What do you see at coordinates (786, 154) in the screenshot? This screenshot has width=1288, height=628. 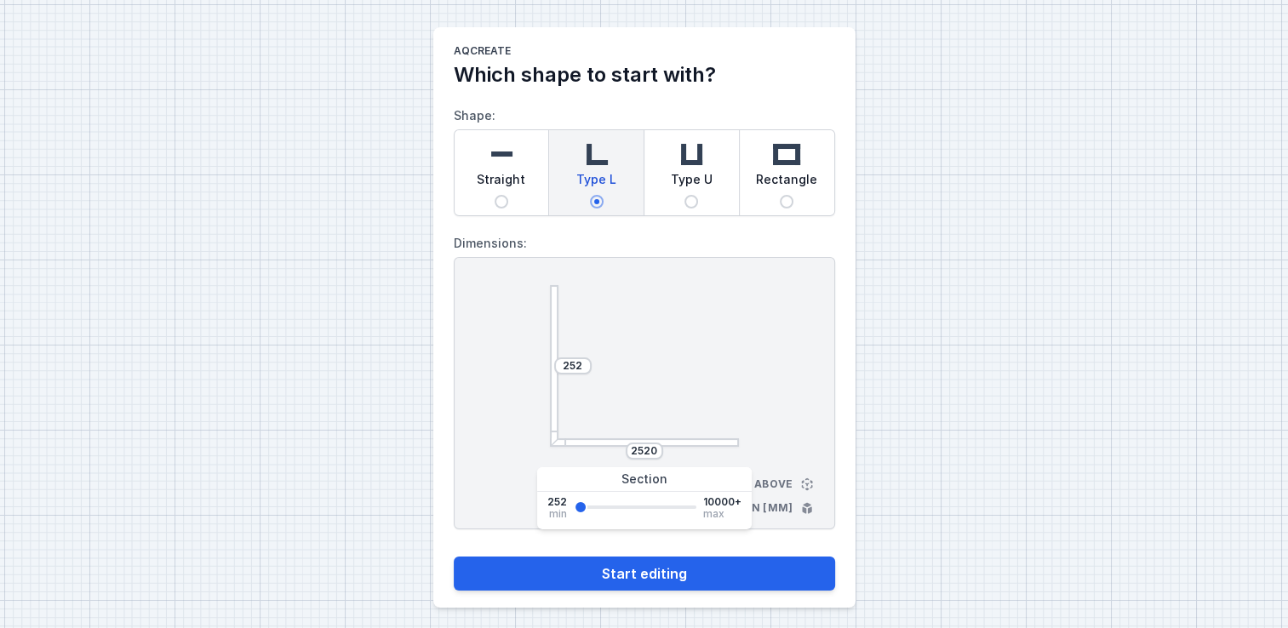 I see `img: rectangle.svg` at bounding box center [786, 154].